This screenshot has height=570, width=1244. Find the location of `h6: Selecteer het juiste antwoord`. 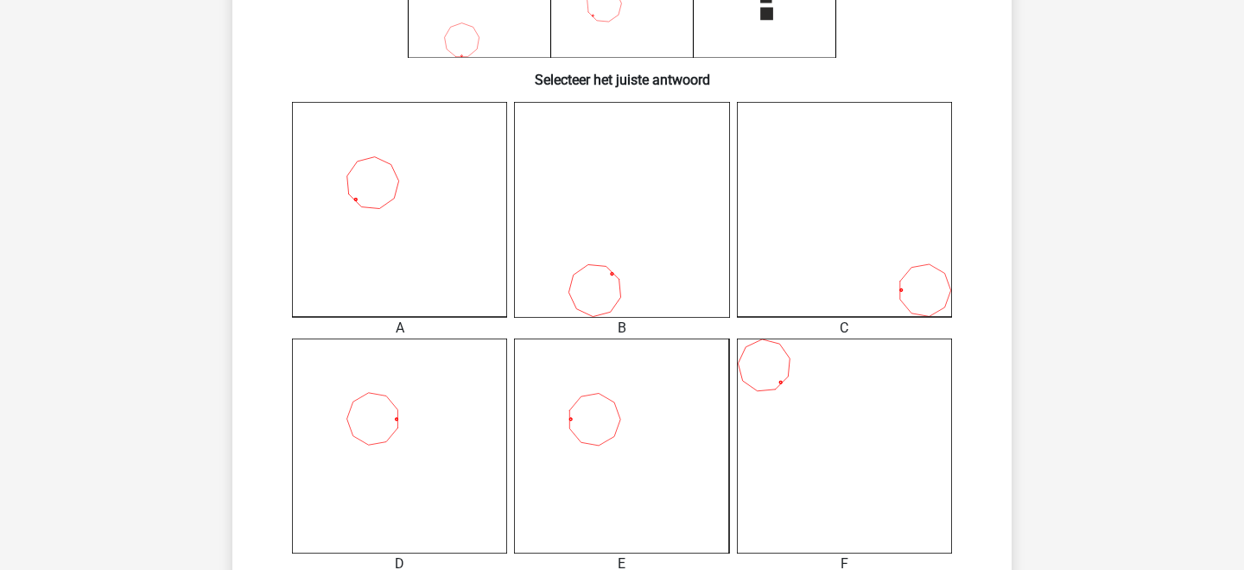

h6: Selecteer het juiste antwoord is located at coordinates (622, 73).